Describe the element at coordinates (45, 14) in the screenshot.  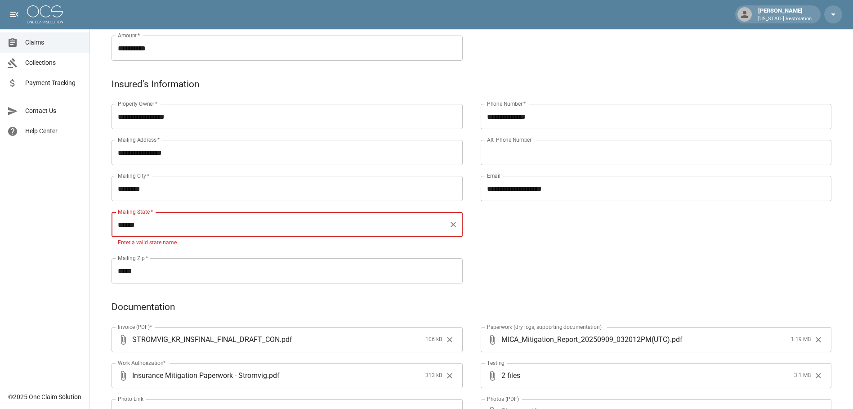
I see `img: ocs-logo-white-transparent.png` at that location.